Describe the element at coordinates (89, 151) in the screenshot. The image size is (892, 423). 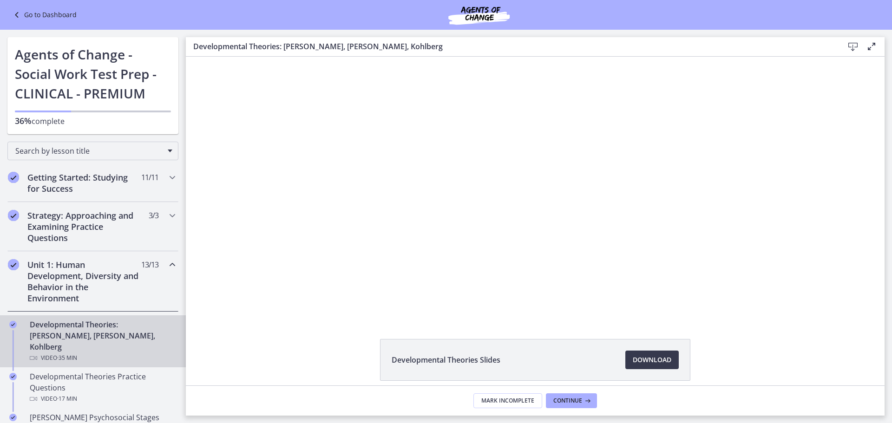
I see `span: Search by lesson title` at that location.